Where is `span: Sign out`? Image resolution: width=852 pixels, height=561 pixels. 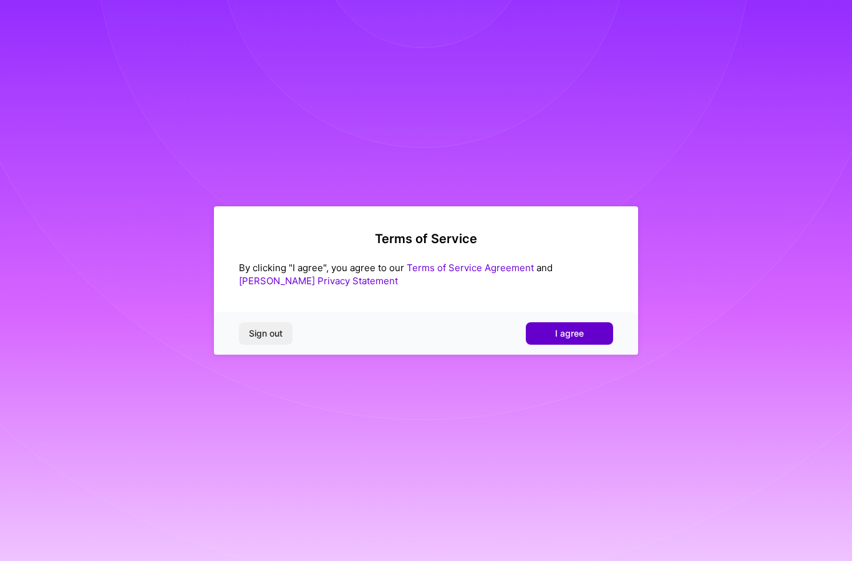
span: Sign out is located at coordinates (266, 334).